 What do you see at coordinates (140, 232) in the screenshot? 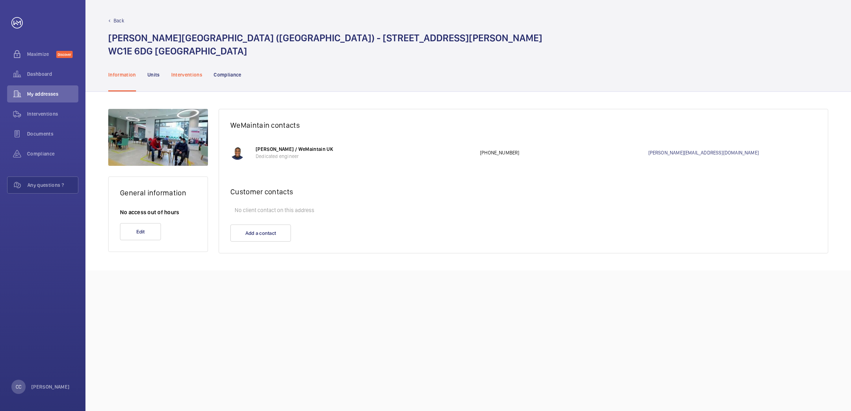
I see `button: Edit` at bounding box center [140, 232].